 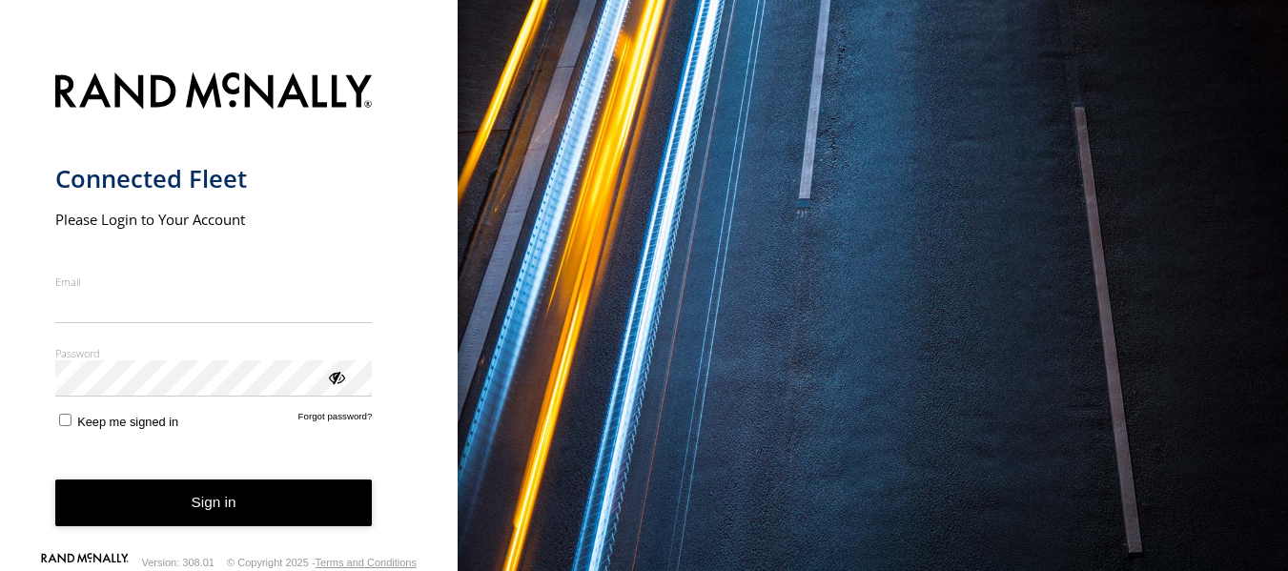 I want to click on span: Keep me signed in, so click(x=128, y=421).